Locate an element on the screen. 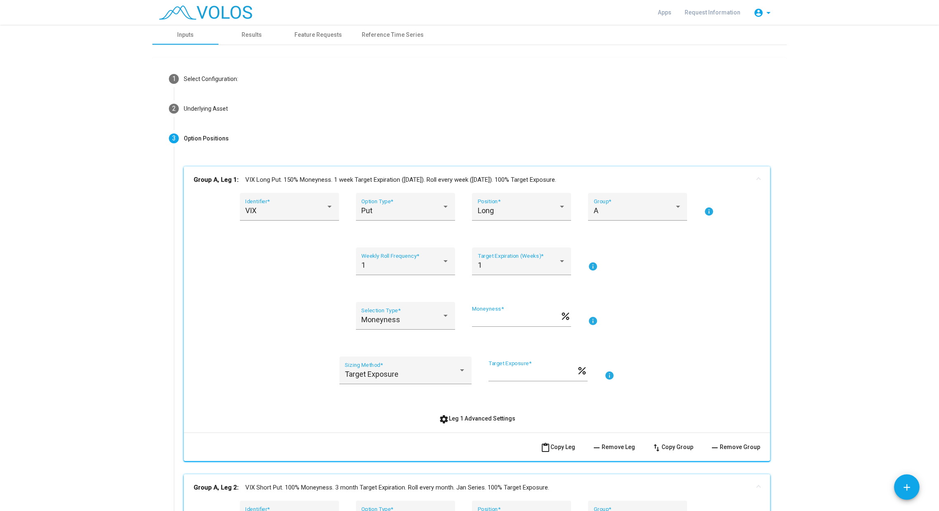  a: Request Information is located at coordinates (712, 12).